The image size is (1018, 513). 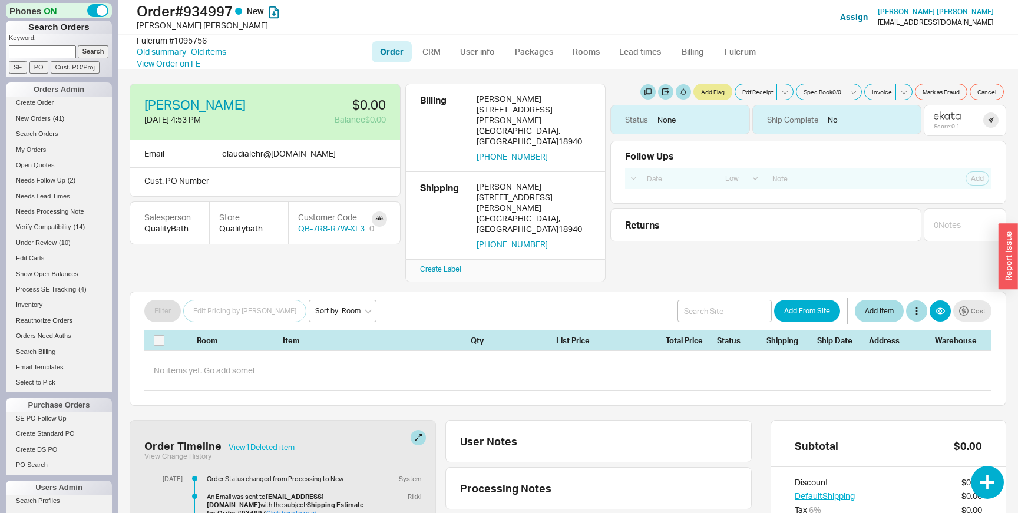 What do you see at coordinates (82, 289) in the screenshot?
I see `span: ( 4 )` at bounding box center [82, 289].